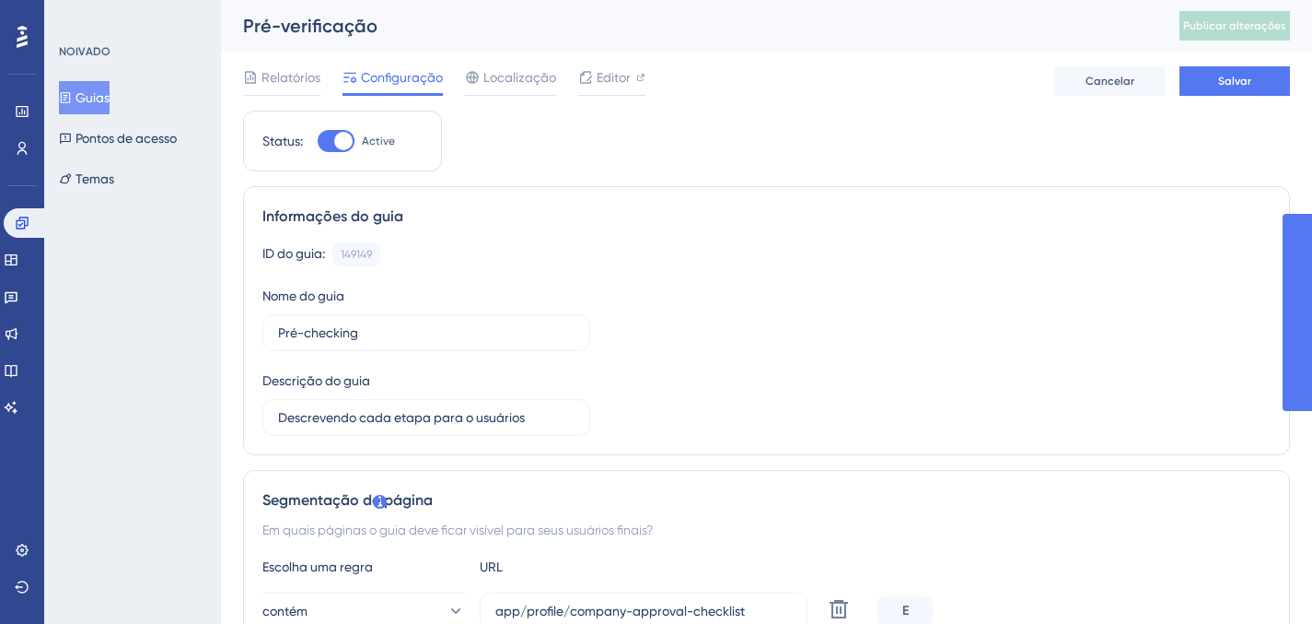 This screenshot has width=1312, height=624. Describe the element at coordinates (118, 138) in the screenshot. I see `button: Pontos de acesso` at that location.